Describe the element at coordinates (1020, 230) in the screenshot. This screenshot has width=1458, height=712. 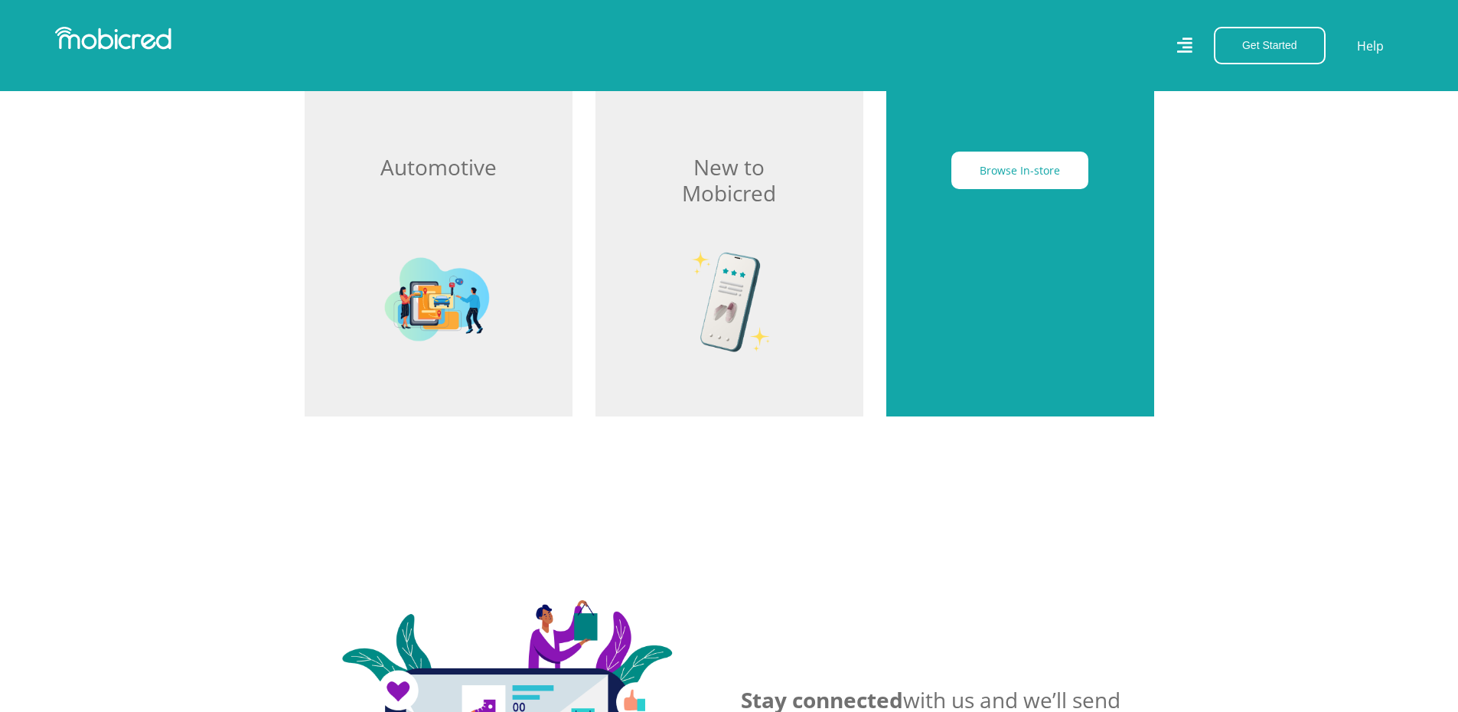
I see `a: In-store Mobicred - In-store Browse In-store` at that location.